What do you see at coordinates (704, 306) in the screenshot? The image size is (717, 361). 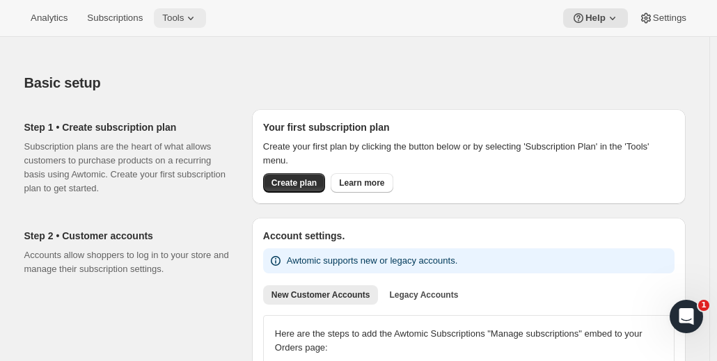 I see `span: 1` at bounding box center [704, 306].